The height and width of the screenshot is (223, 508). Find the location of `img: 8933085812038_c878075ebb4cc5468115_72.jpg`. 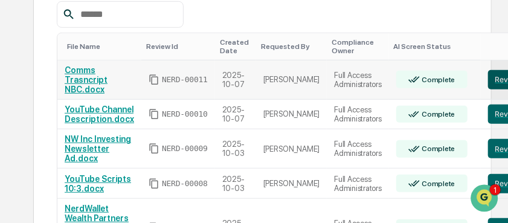

img: 8933085812038_c878075ebb4cc5468115_72.jpg is located at coordinates (36, 122).